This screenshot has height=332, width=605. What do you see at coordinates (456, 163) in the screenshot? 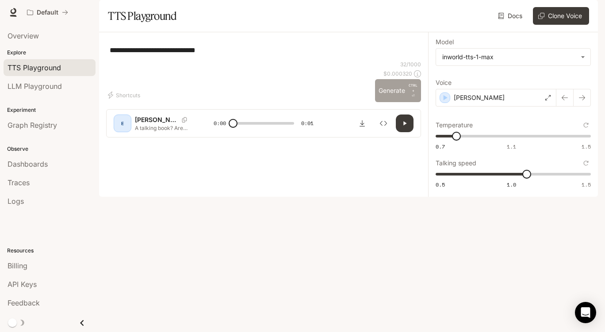
I see `p: Talking speed` at bounding box center [456, 163].